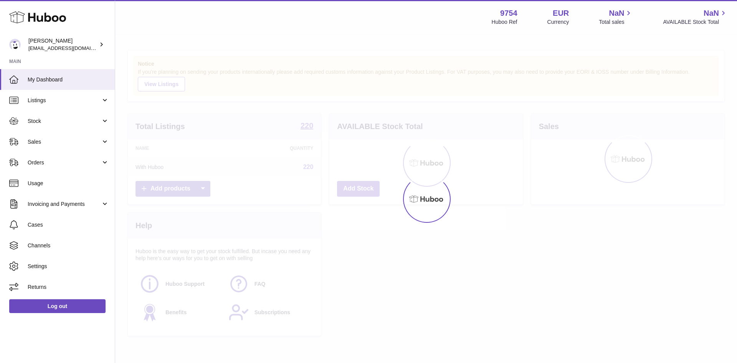 This screenshot has height=363, width=737. What do you see at coordinates (68, 287) in the screenshot?
I see `span: Returns` at bounding box center [68, 287].